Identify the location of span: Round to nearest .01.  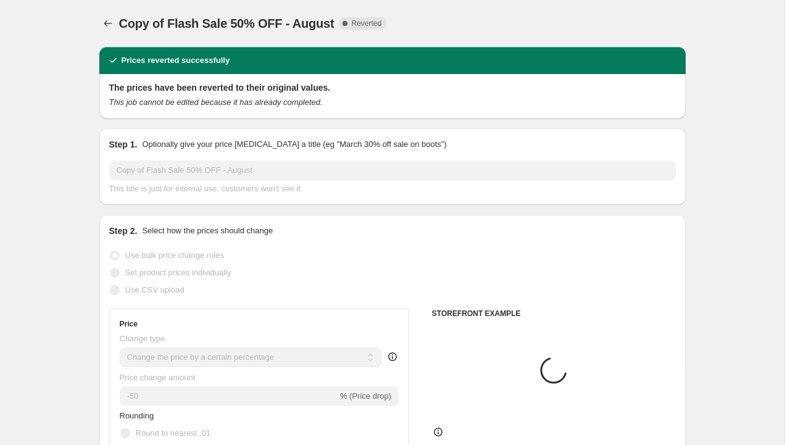
(173, 433).